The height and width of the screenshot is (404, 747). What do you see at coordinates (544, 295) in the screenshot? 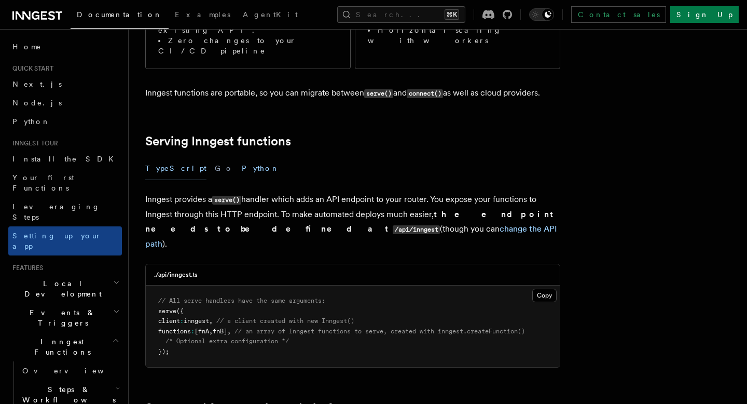
I see `button: Copy` at bounding box center [544, 295].